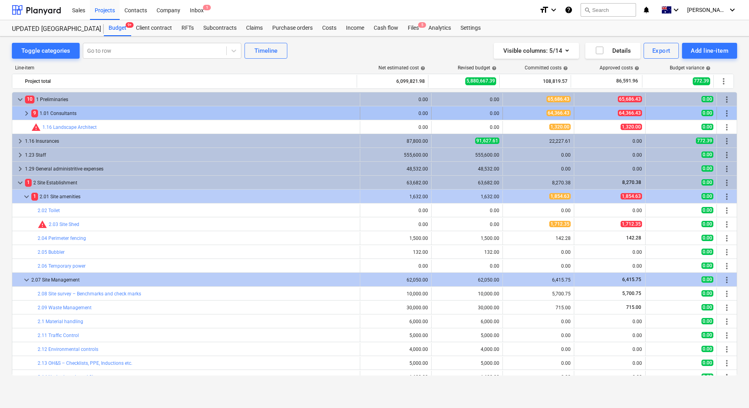  What do you see at coordinates (661, 51) in the screenshot?
I see `button: Export` at bounding box center [661, 51].